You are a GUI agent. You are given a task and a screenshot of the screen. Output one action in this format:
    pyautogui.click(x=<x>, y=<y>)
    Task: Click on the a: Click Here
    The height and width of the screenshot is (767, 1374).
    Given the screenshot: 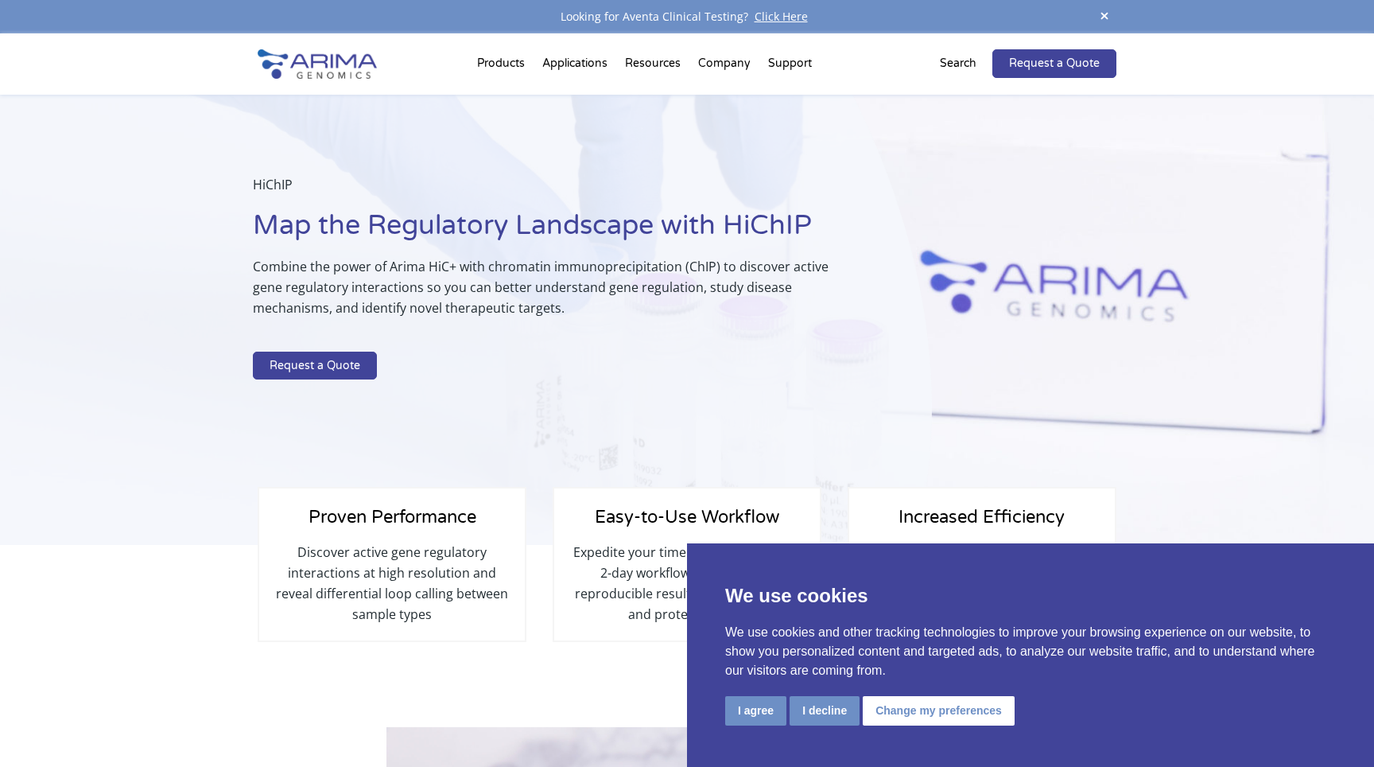 What is the action you would take?
    pyautogui.click(x=781, y=16)
    